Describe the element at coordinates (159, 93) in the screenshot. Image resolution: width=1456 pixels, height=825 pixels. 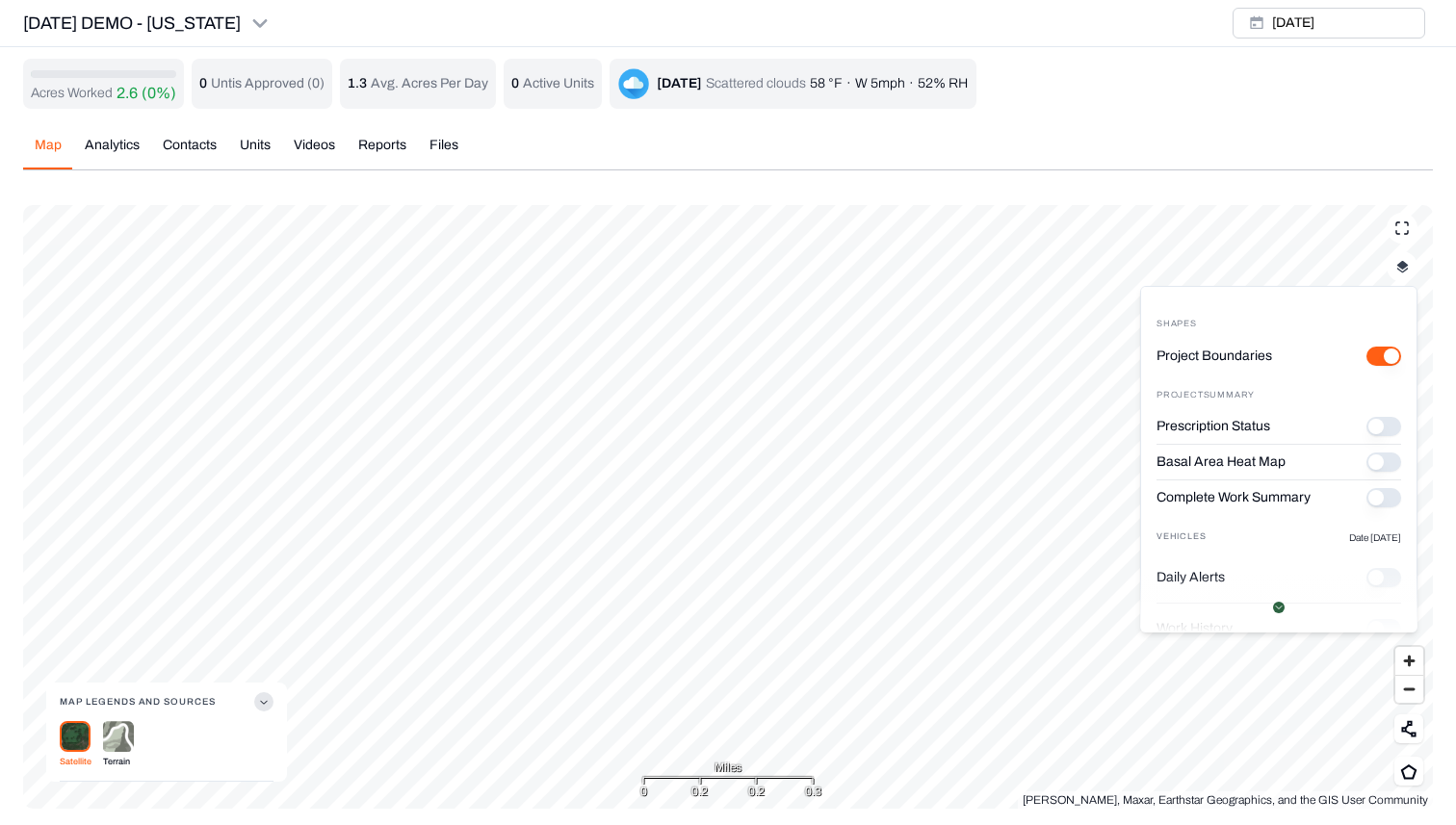
I see `p: (0%)` at that location.